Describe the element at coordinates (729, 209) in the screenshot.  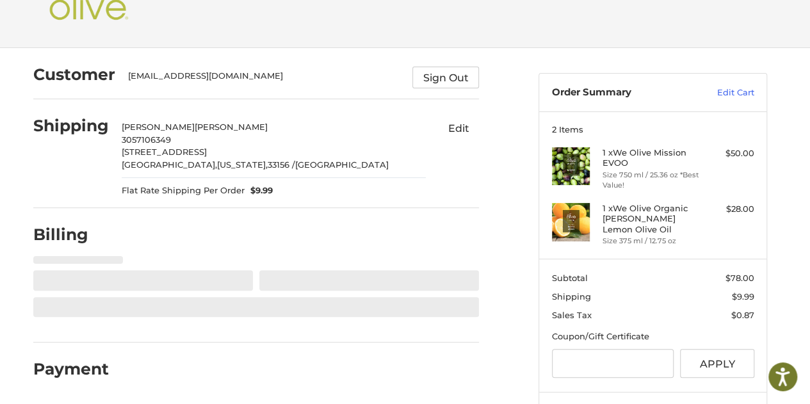
I see `div: $28.00` at that location.